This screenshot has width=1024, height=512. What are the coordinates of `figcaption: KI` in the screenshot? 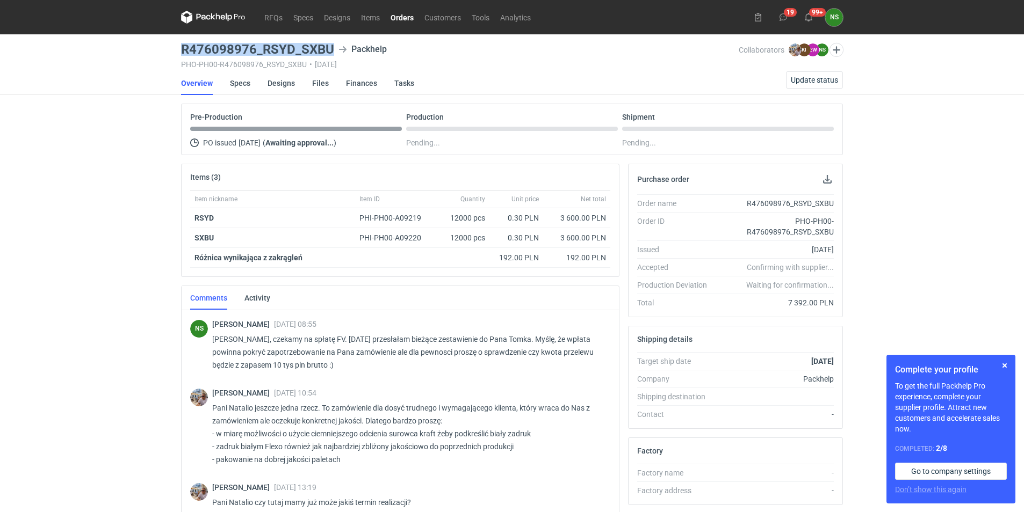 It's located at (804, 50).